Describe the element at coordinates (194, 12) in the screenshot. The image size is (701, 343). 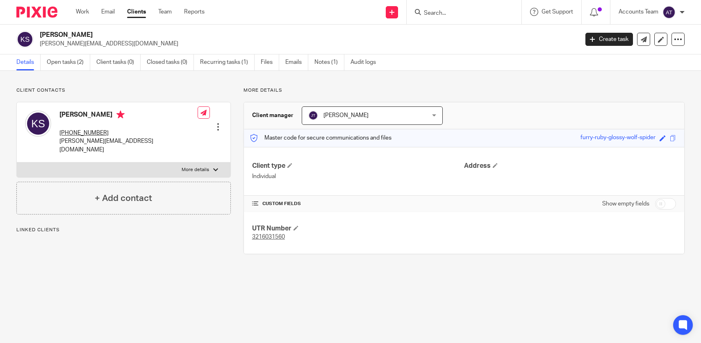
I see `a: Reports` at that location.